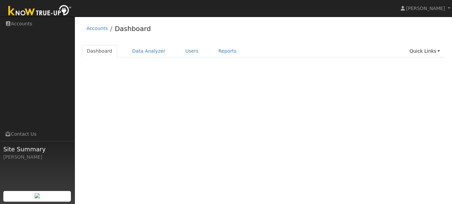 This screenshot has width=452, height=204. What do you see at coordinates (149, 51) in the screenshot?
I see `a: Data Analyzer` at bounding box center [149, 51].